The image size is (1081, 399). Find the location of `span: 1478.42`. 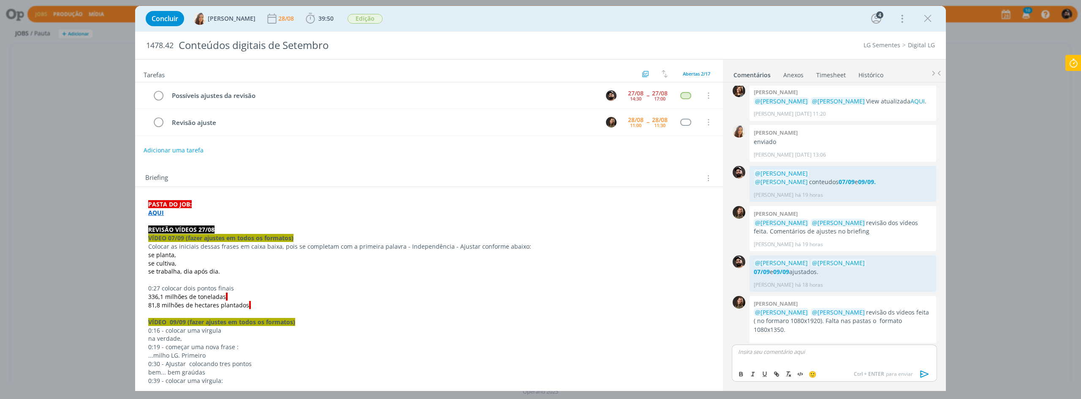

span: 1478.42 is located at coordinates (160, 46).